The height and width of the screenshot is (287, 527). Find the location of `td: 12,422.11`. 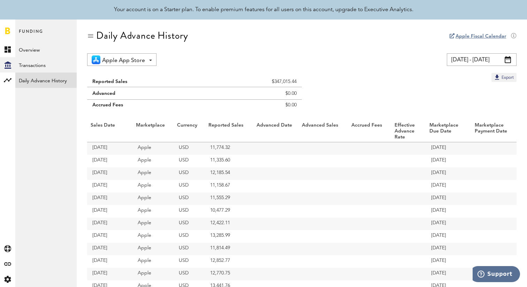

td: 12,422.11 is located at coordinates (229, 224).